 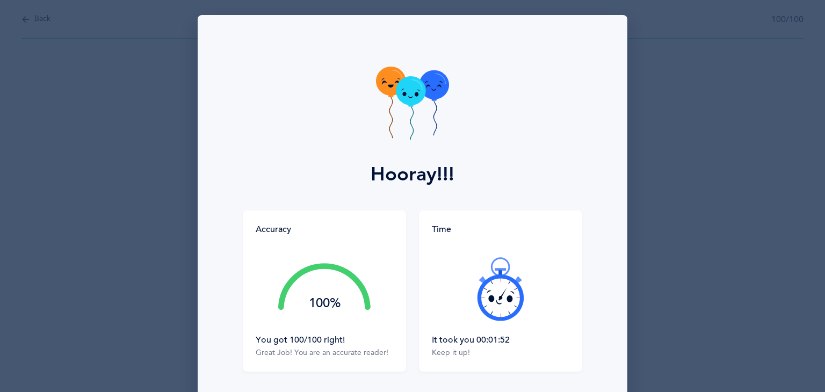 What do you see at coordinates (324, 340) in the screenshot?
I see `div: You got 100/100 right!` at bounding box center [324, 340].